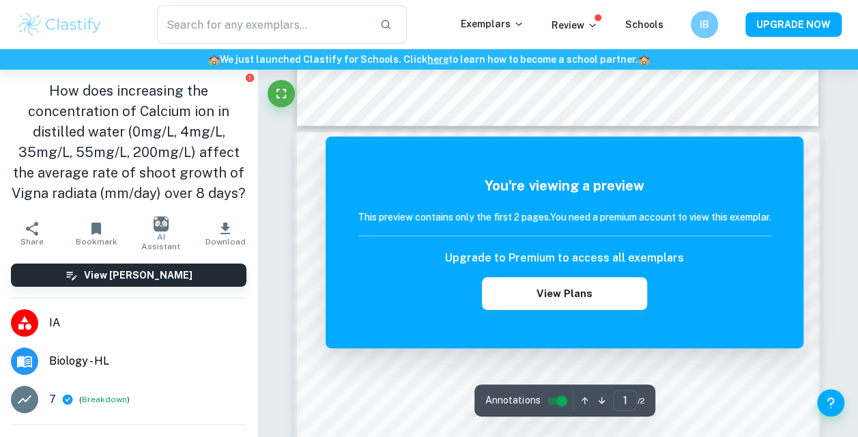  I want to click on button: IB, so click(705, 25).